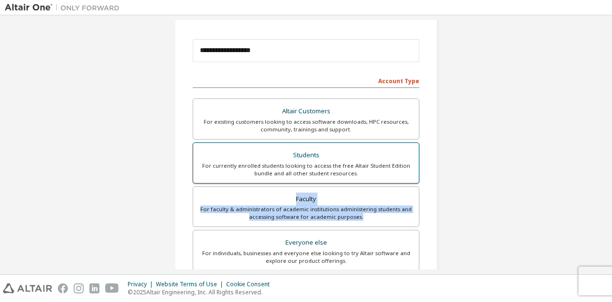 The image size is (612, 302). I want to click on div: Account Type, so click(306, 80).